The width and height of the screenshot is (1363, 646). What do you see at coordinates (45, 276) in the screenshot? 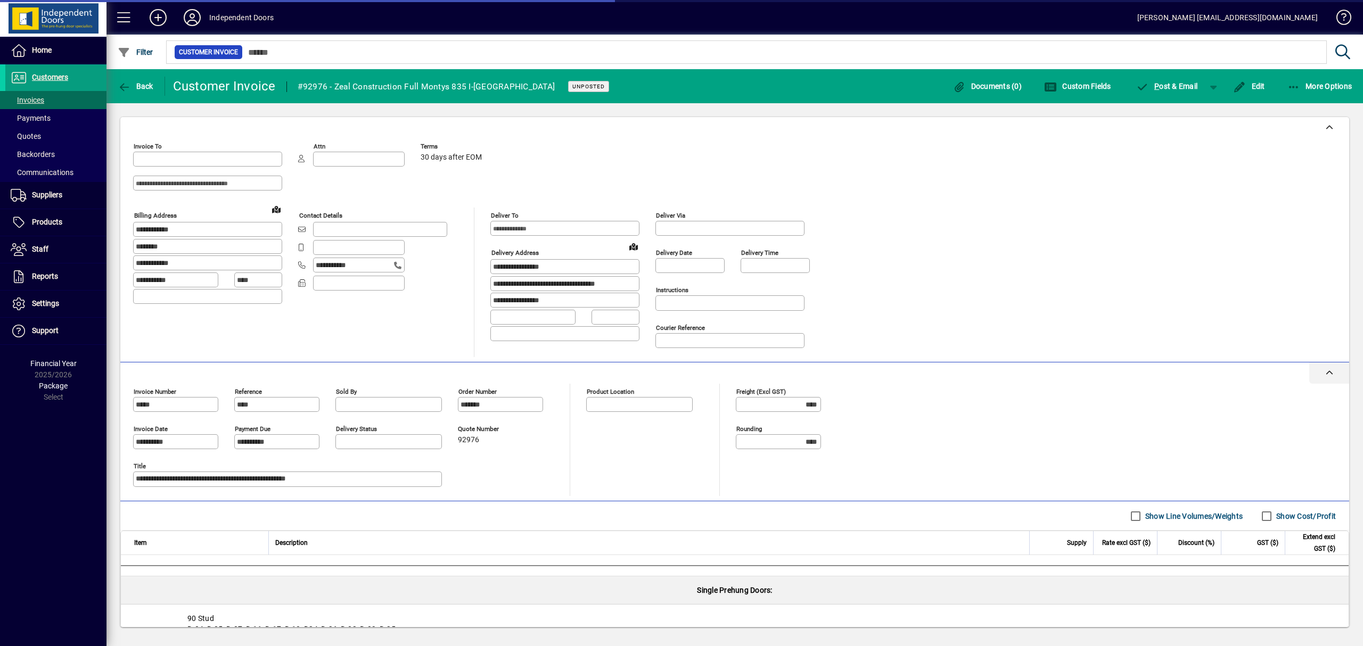
I see `span: Reports` at bounding box center [45, 276].